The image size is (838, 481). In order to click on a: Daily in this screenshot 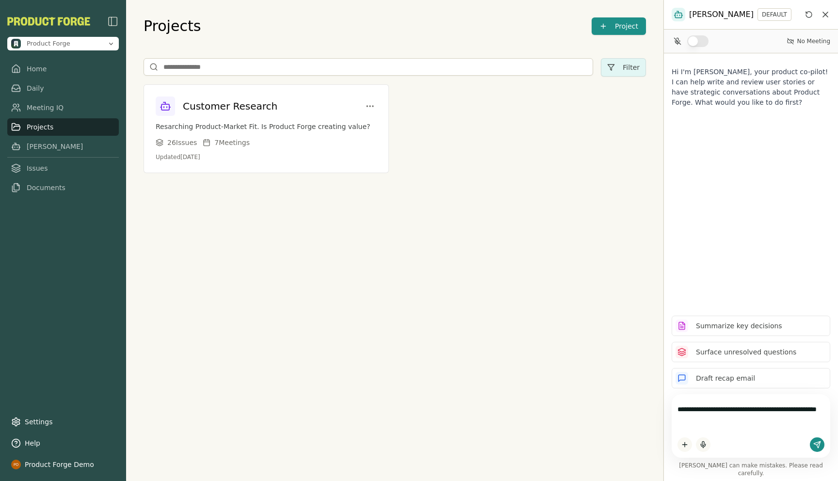, I will do `click(63, 88)`.